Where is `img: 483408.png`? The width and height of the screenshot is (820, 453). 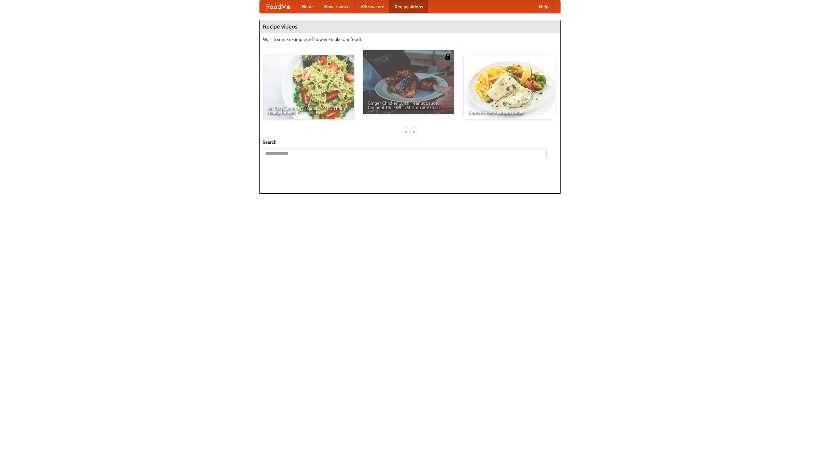 img: 483408.png is located at coordinates (448, 57).